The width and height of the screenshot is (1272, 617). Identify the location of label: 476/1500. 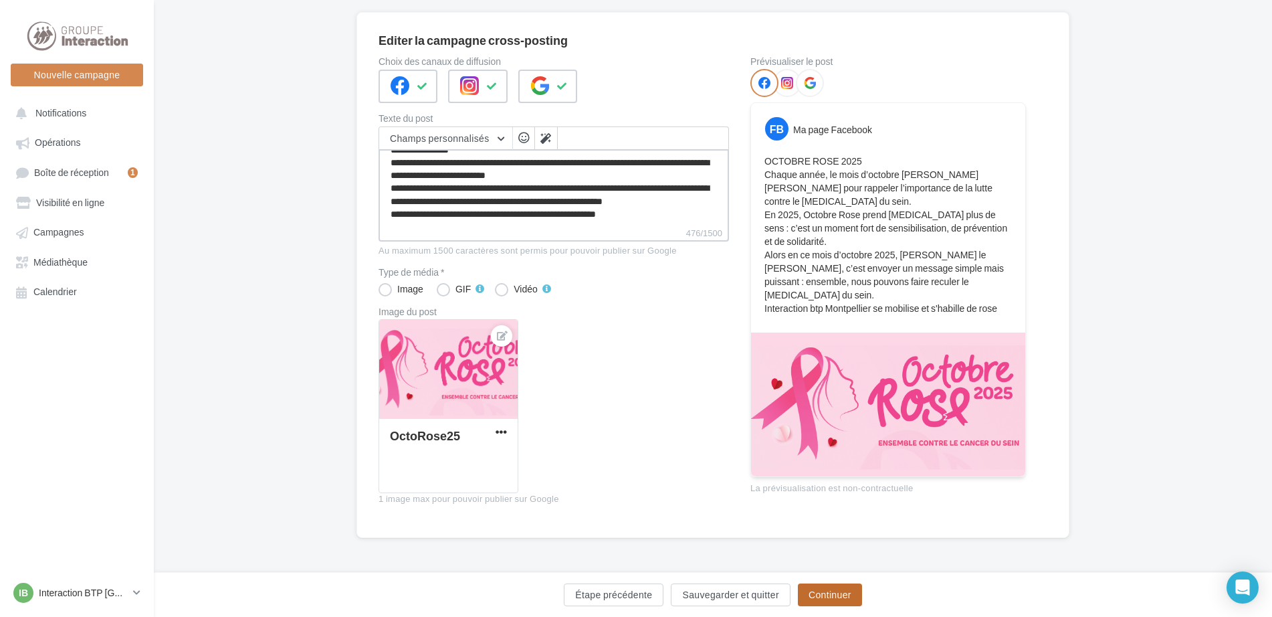
(554, 233).